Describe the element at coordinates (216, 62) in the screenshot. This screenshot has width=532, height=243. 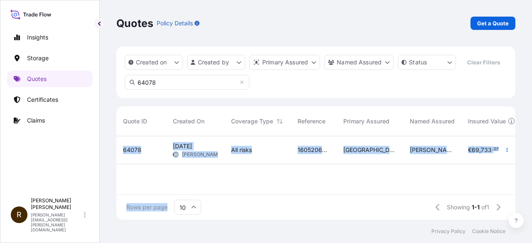
I see `button: createdBy Filter options` at that location.